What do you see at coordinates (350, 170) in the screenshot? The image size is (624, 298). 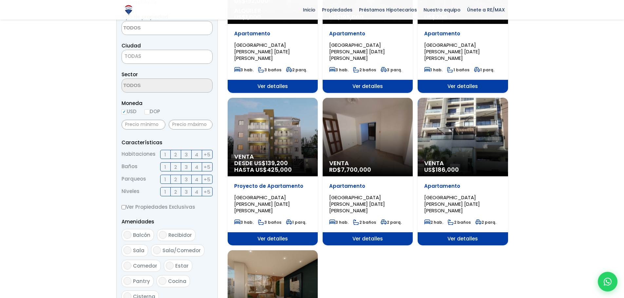 I see `span: RD$` at bounding box center [350, 170].